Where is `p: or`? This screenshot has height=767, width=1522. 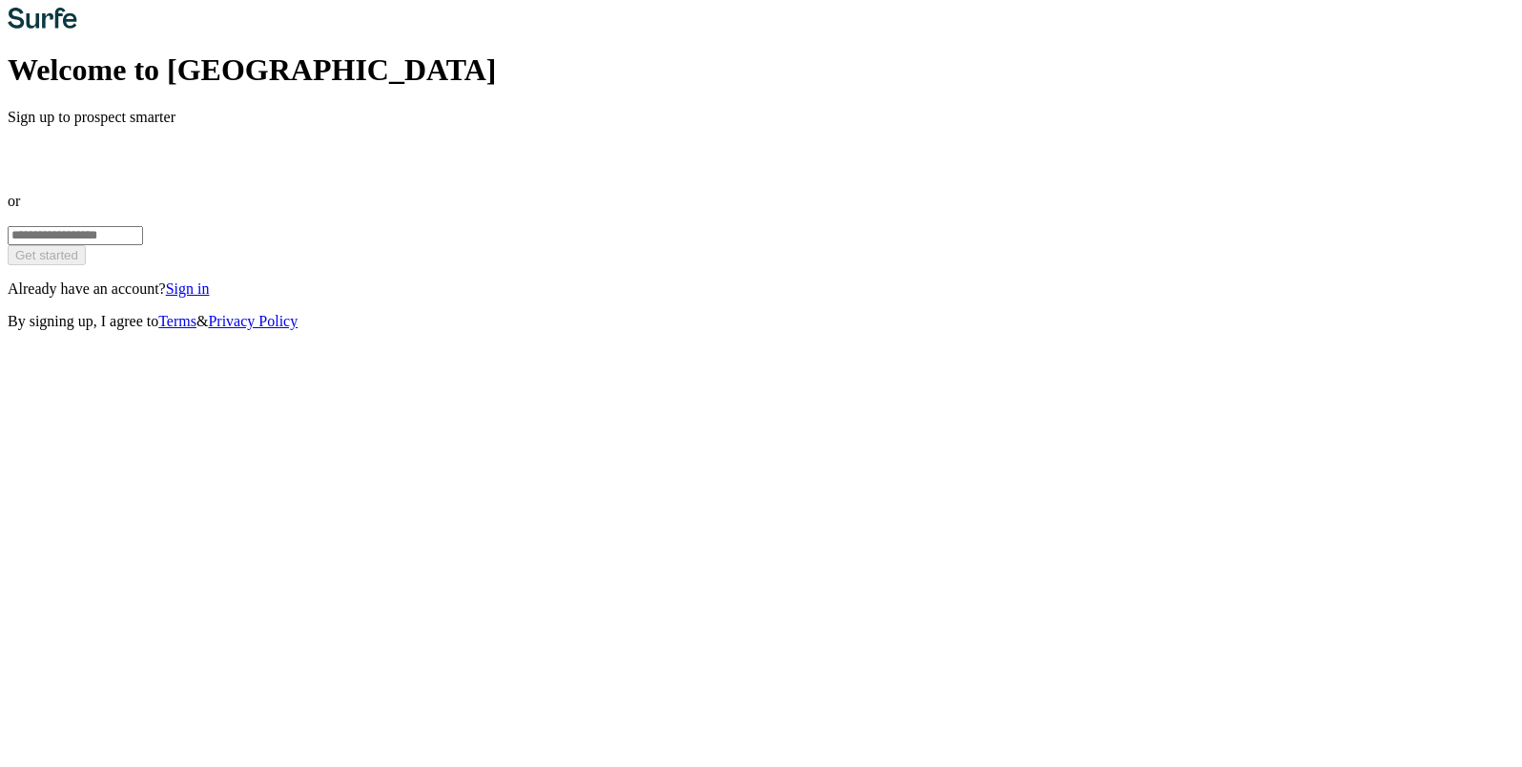
p: or is located at coordinates (761, 201).